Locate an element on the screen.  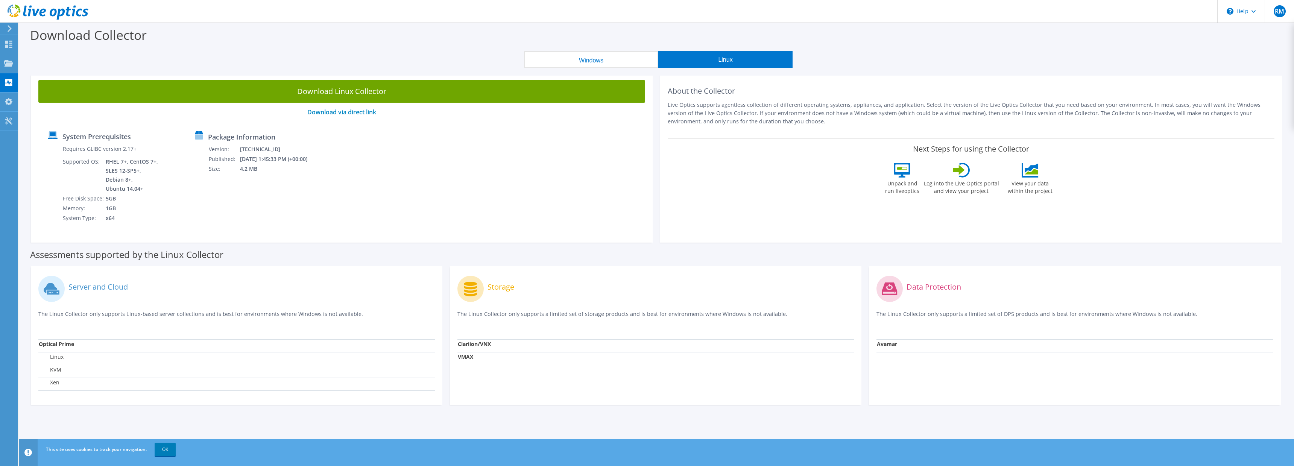
p: The Linux Collector only supports a limited set of storage products and is best for environments ... is located at coordinates (656, 317).